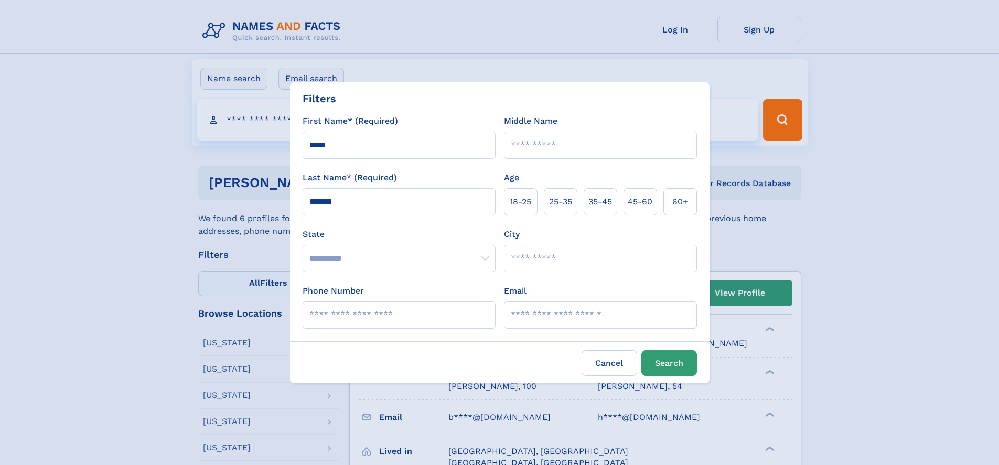 The height and width of the screenshot is (465, 999). What do you see at coordinates (609, 363) in the screenshot?
I see `label: Cancel` at bounding box center [609, 363].